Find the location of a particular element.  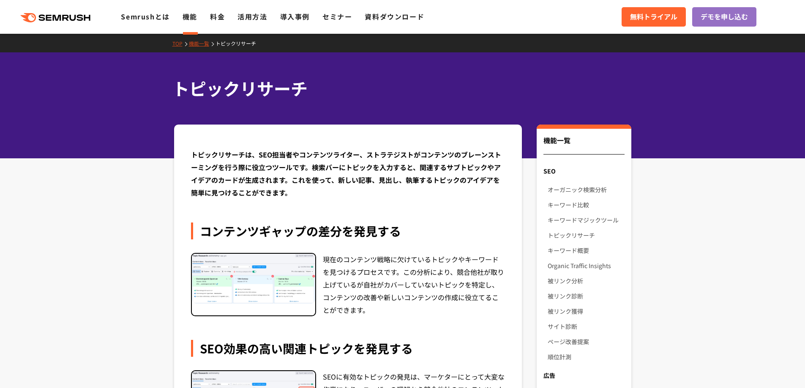

div: SEO is located at coordinates (584, 171).